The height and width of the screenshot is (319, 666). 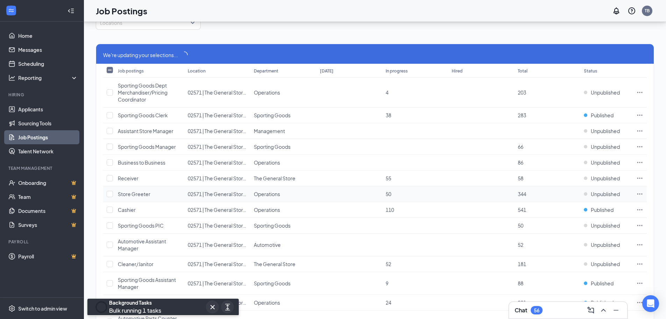 What do you see at coordinates (591, 310) in the screenshot?
I see `svg: ComposeMessage` at bounding box center [591, 310].